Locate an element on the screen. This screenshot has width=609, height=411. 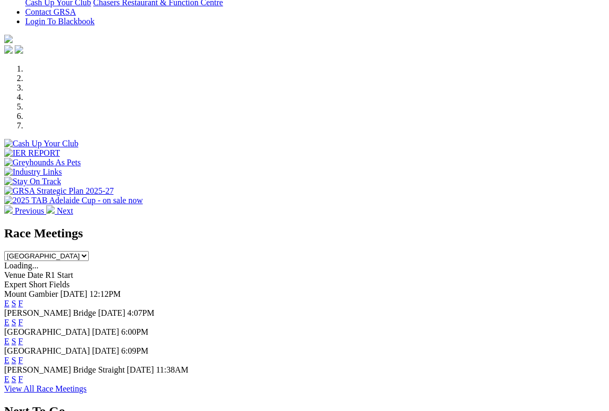
a: Contact GRSA is located at coordinates (50, 12).